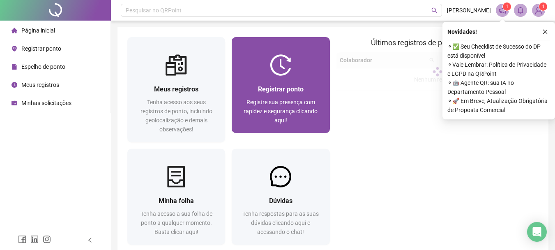 The width and height of the screenshot is (555, 250). Describe the element at coordinates (38, 30) in the screenshot. I see `span: Página inicial` at that location.